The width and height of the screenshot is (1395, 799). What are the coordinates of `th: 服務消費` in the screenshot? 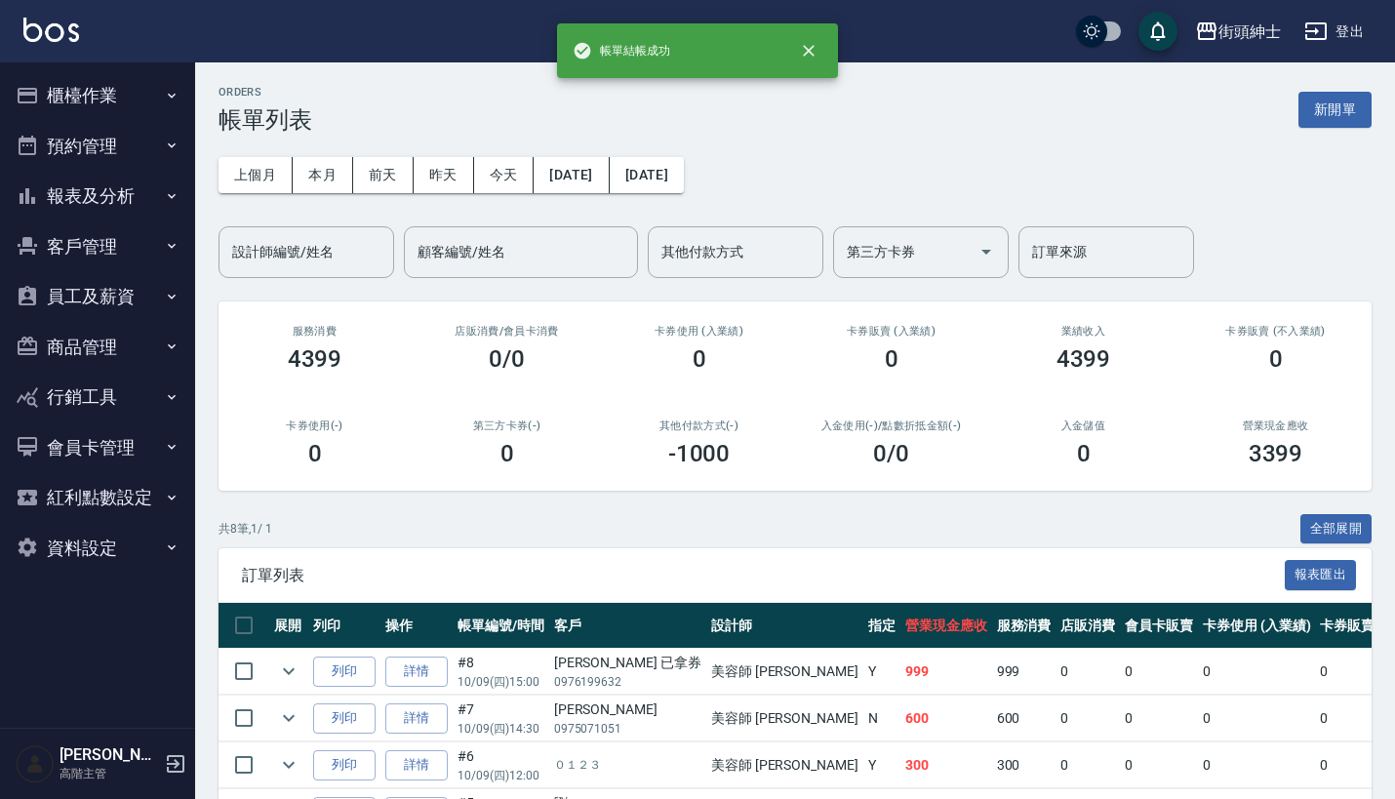 It's located at (1024, 625).